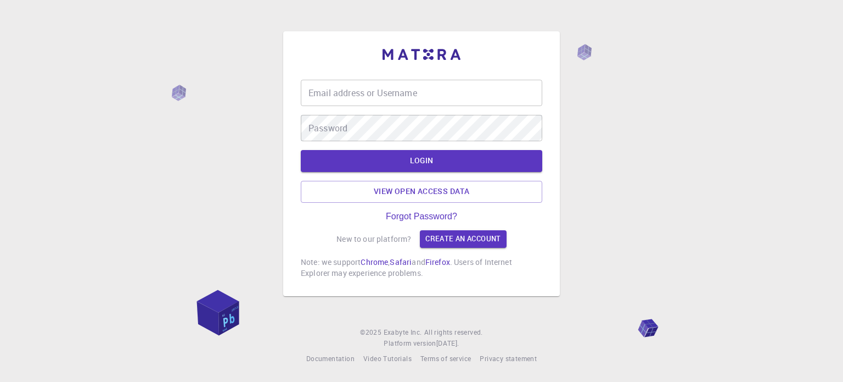  I want to click on span: Documentation, so click(330, 358).